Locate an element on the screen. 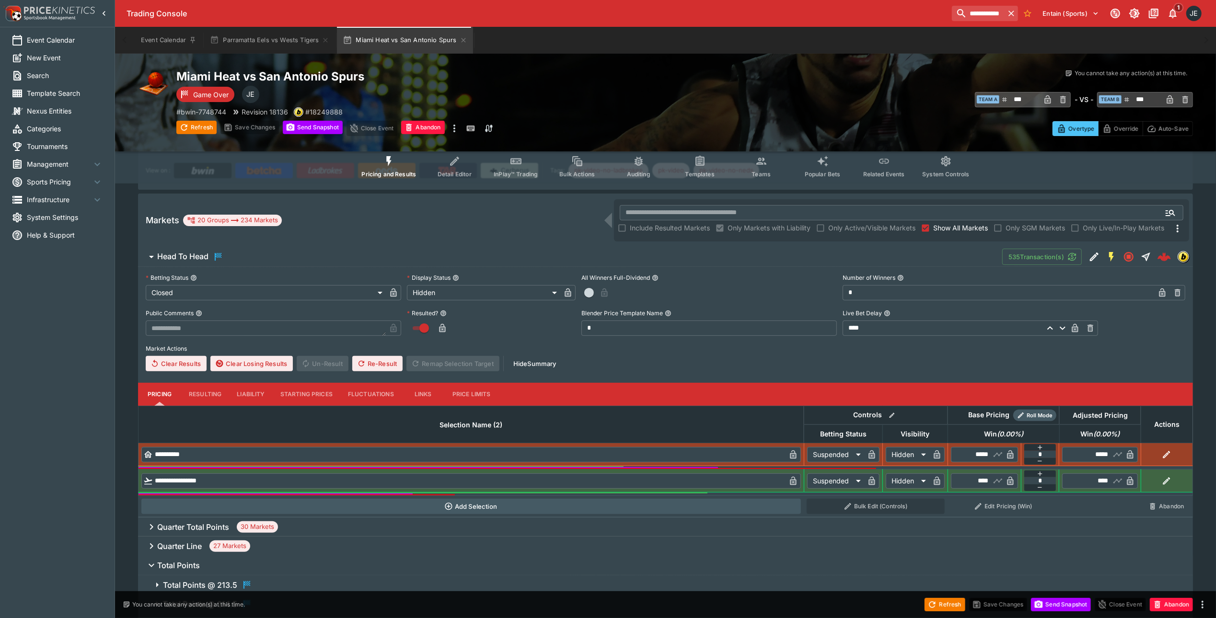  span: Pricing and Results is located at coordinates (389, 174).